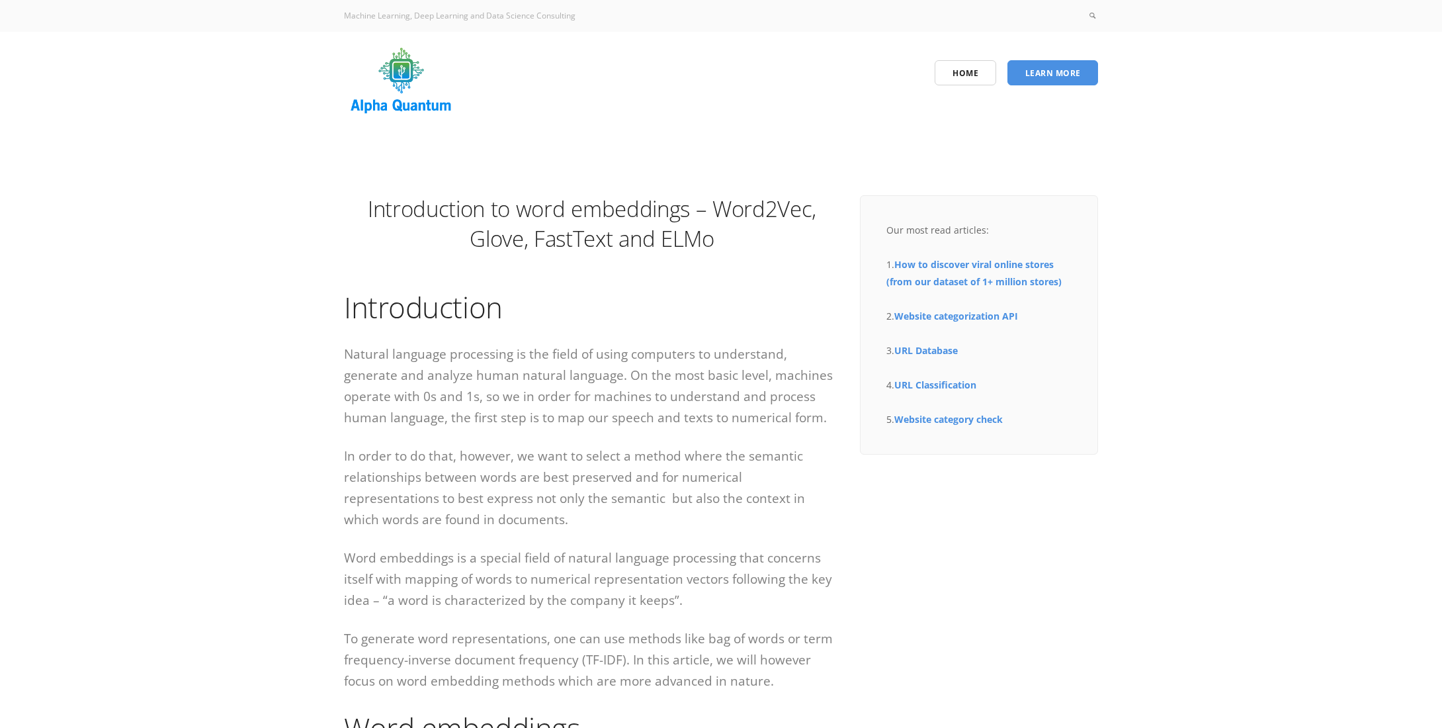 The image size is (1442, 728). What do you see at coordinates (592, 579) in the screenshot?
I see `p: Word embeddings is a special field of natural language processing that concerns itself with mappi...` at bounding box center [592, 579].